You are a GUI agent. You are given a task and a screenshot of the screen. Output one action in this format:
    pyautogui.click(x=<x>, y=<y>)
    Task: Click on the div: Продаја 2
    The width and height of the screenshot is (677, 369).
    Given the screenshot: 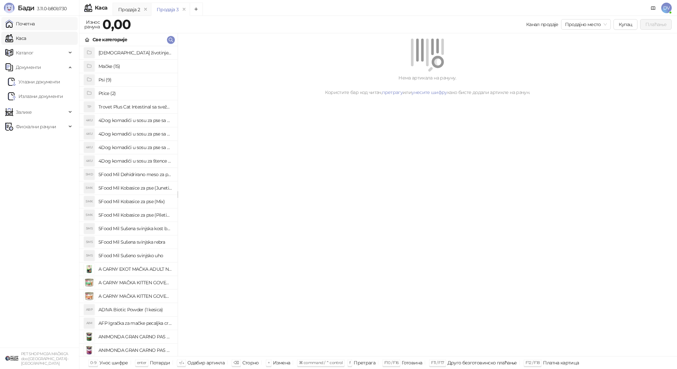 What is the action you would take?
    pyautogui.click(x=129, y=10)
    